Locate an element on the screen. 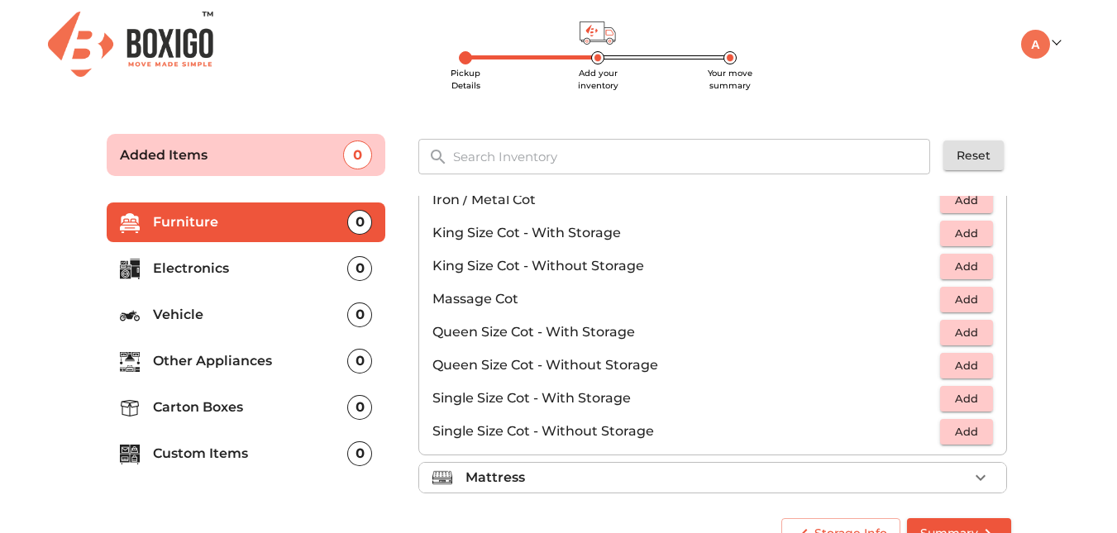  p: Carton Boxes is located at coordinates (251, 408).